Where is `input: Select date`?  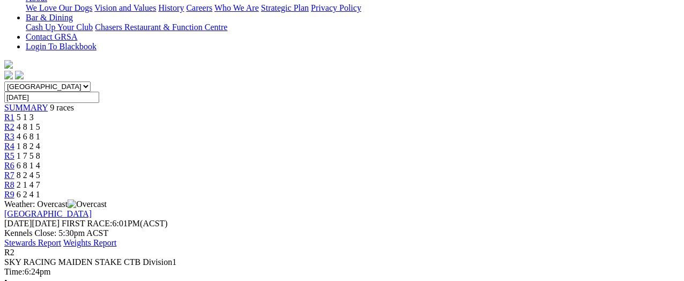
input: Select date is located at coordinates (51, 97).